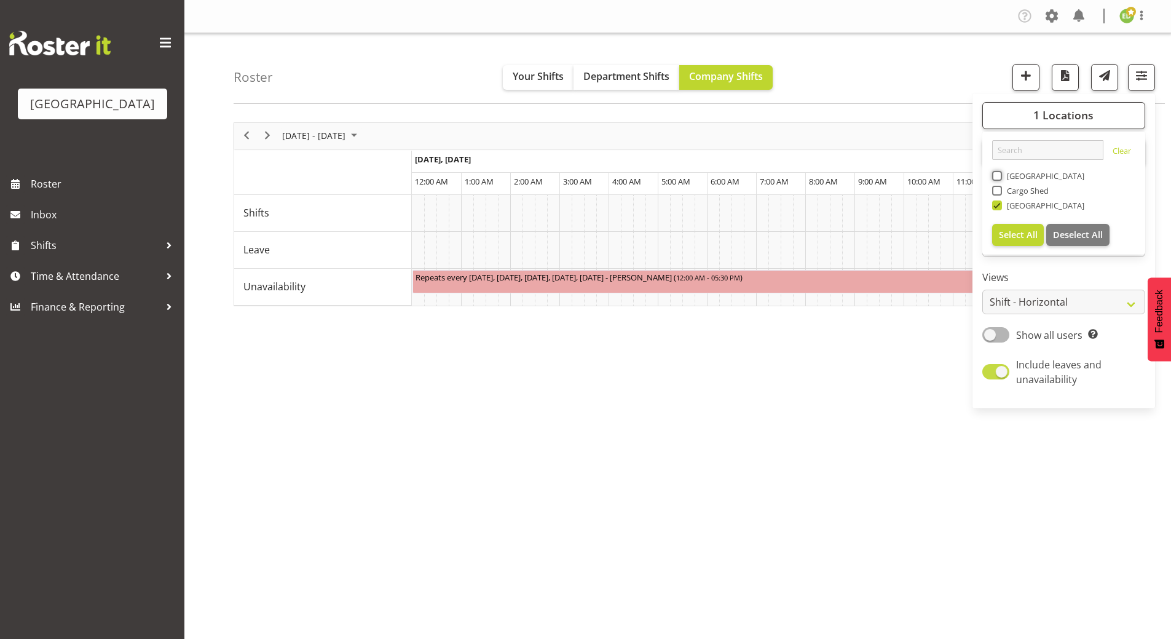 Image resolution: width=1171 pixels, height=639 pixels. What do you see at coordinates (267, 136) in the screenshot?
I see `div: next period` at bounding box center [267, 136].